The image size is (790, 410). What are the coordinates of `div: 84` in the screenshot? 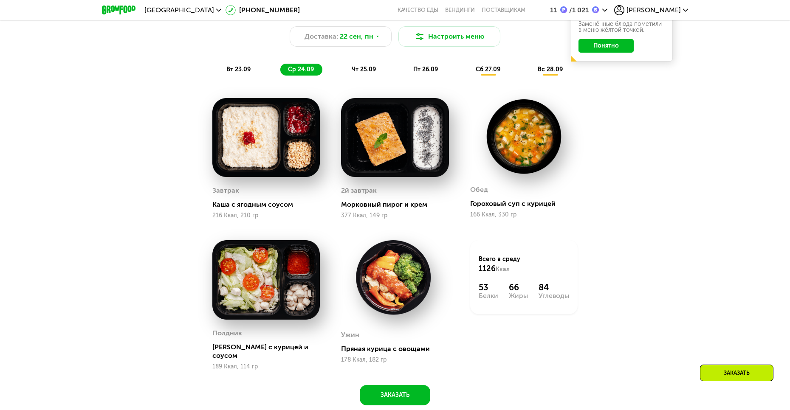 It's located at (554, 287).